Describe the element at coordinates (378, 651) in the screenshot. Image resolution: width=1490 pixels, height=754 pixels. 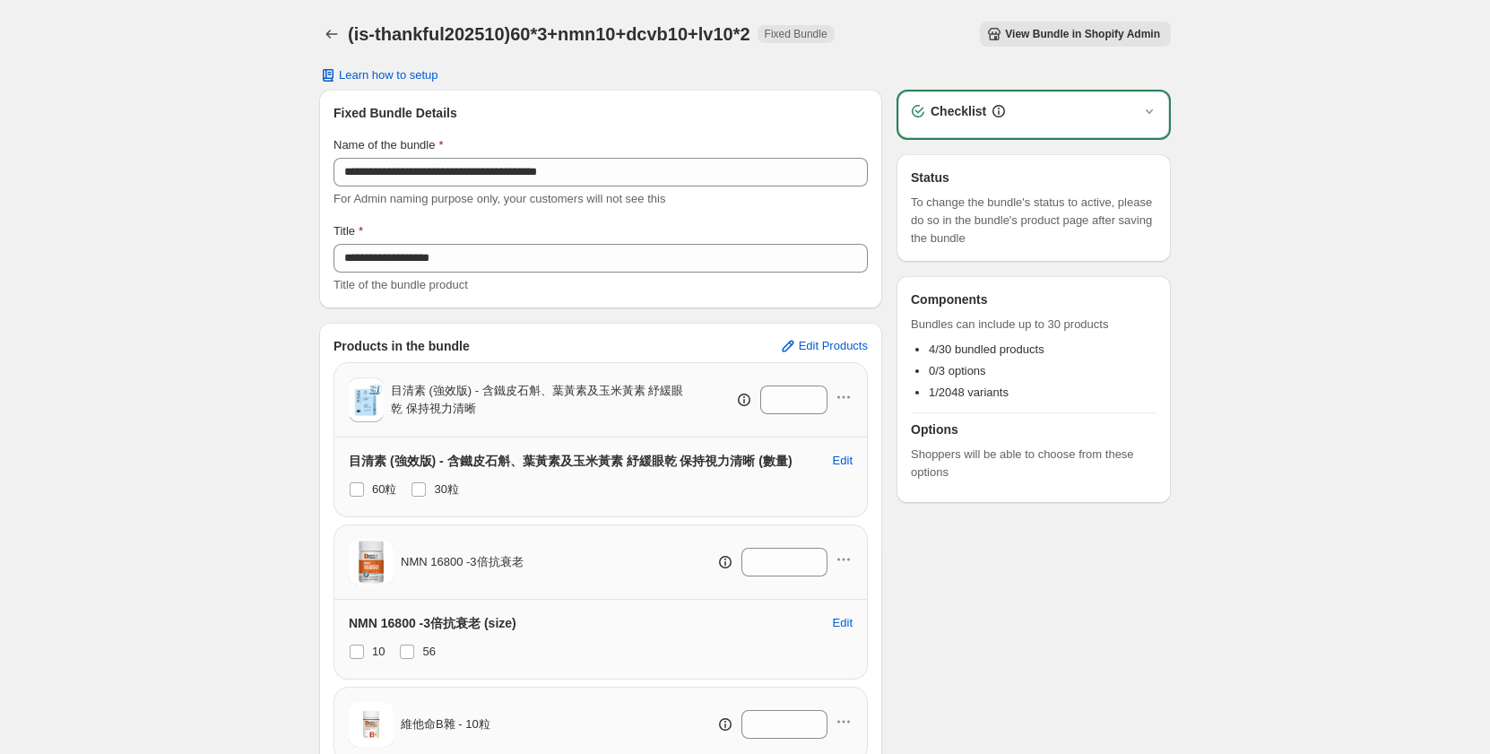
I see `span: 10` at that location.